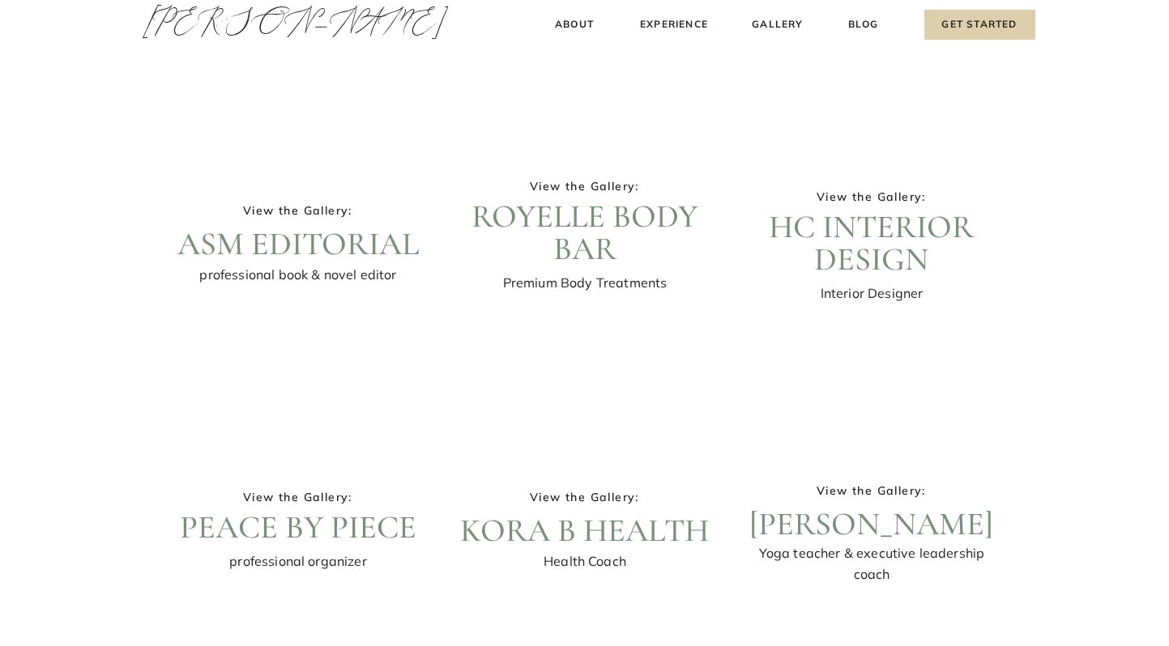 The image size is (1169, 646). I want to click on h3: Experience, so click(674, 24).